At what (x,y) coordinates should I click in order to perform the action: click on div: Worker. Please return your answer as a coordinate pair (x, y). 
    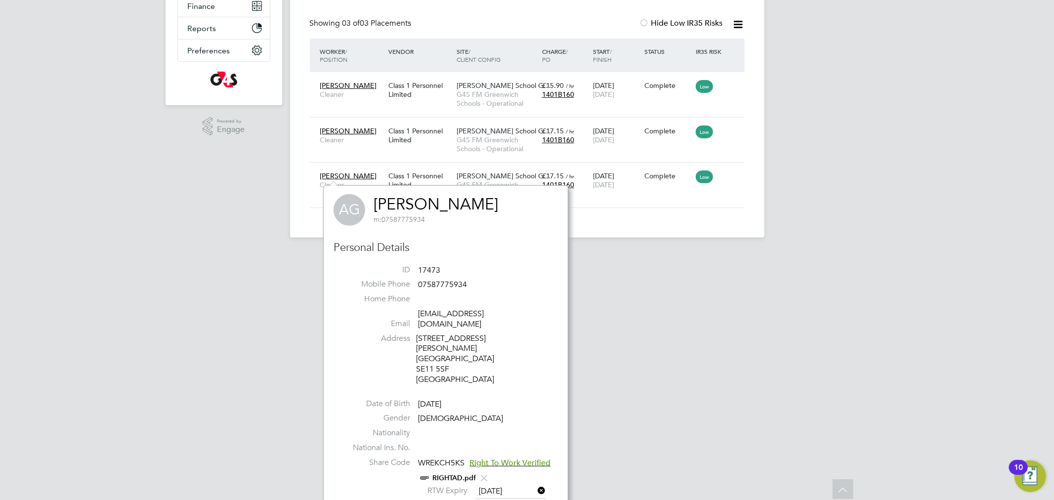
    Looking at the image, I should click on (352, 55).